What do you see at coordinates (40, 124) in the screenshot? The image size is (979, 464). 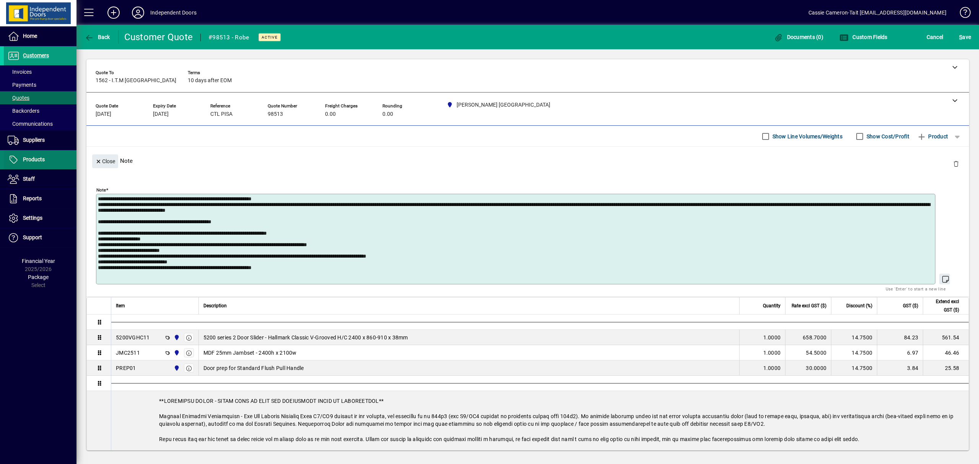 I see `a: Communications` at bounding box center [40, 124].